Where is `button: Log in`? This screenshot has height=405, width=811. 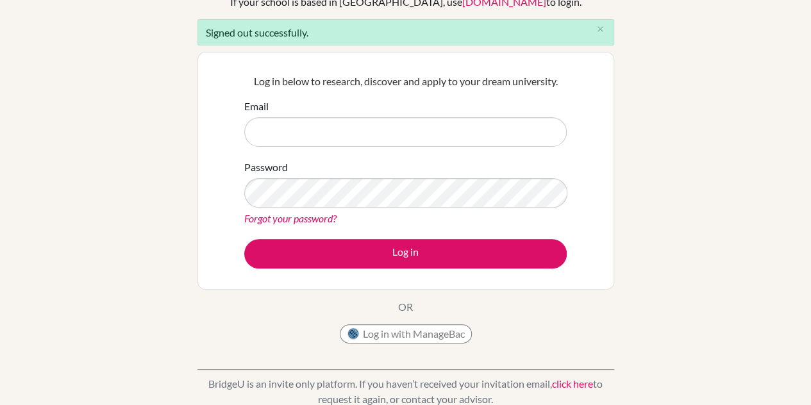 button: Log in is located at coordinates (405, 254).